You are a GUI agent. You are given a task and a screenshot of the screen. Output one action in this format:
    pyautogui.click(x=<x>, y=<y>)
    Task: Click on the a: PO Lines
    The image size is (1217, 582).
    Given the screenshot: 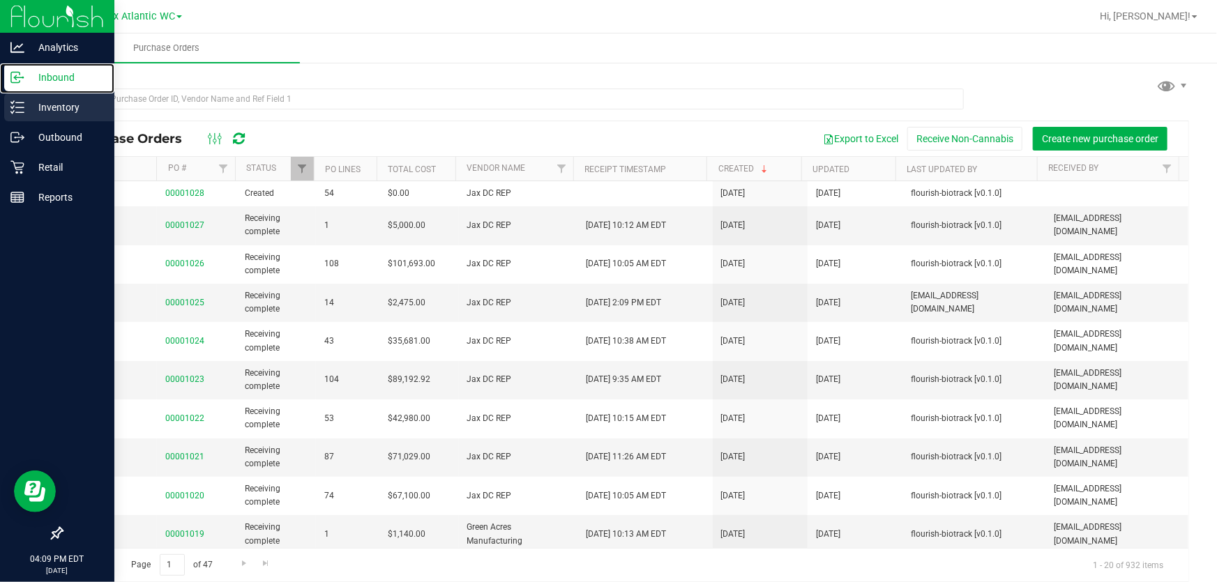 What is the action you would take?
    pyautogui.click(x=343, y=170)
    